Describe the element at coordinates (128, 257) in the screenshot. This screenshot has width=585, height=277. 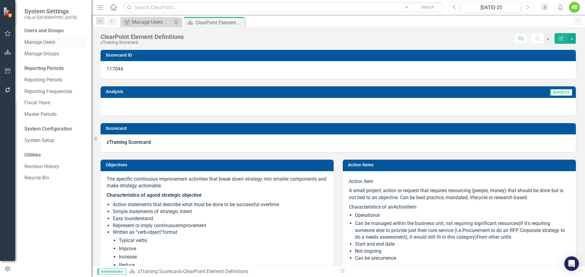
I see `span: Increase` at that location.